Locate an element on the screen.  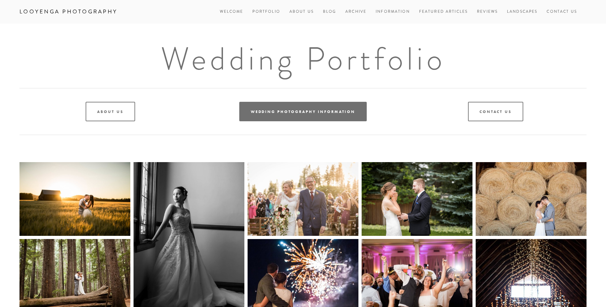
a: Featured Articles is located at coordinates (443, 11).